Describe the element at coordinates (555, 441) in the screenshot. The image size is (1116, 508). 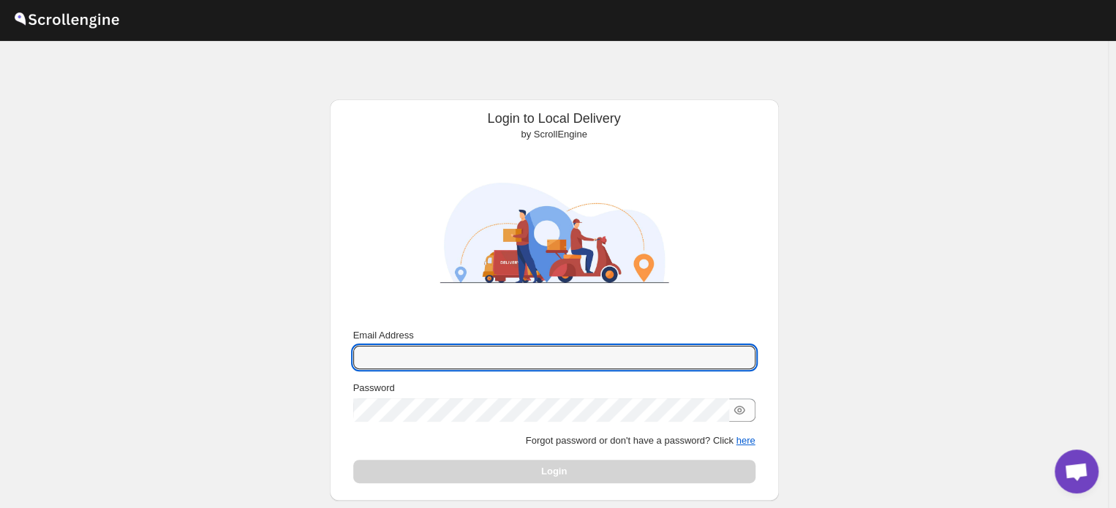
I see `p: Forgot password or don't have a password? Click` at that location.